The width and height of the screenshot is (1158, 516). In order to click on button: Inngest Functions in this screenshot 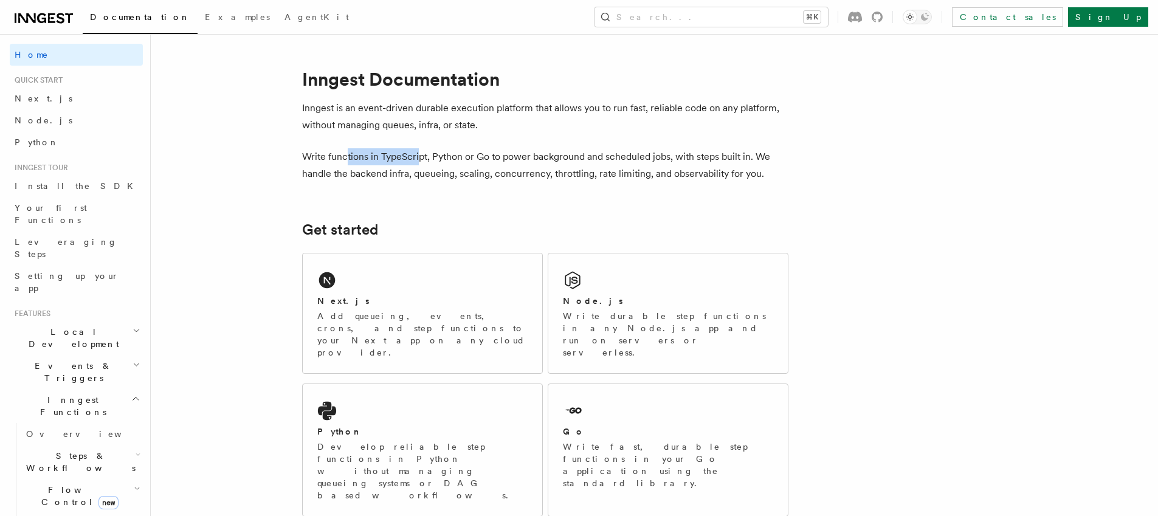, I will do `click(76, 406)`.